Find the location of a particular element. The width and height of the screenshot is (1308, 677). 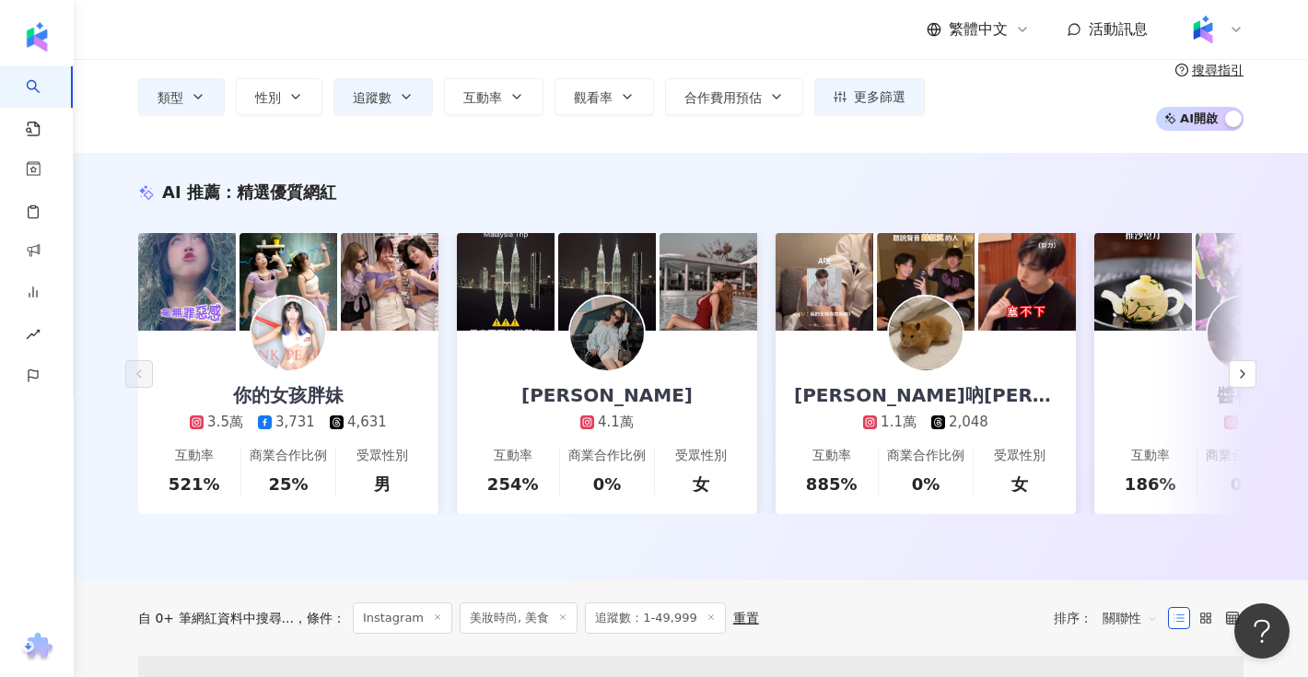

span: 合作費用預估 is located at coordinates (723, 98).